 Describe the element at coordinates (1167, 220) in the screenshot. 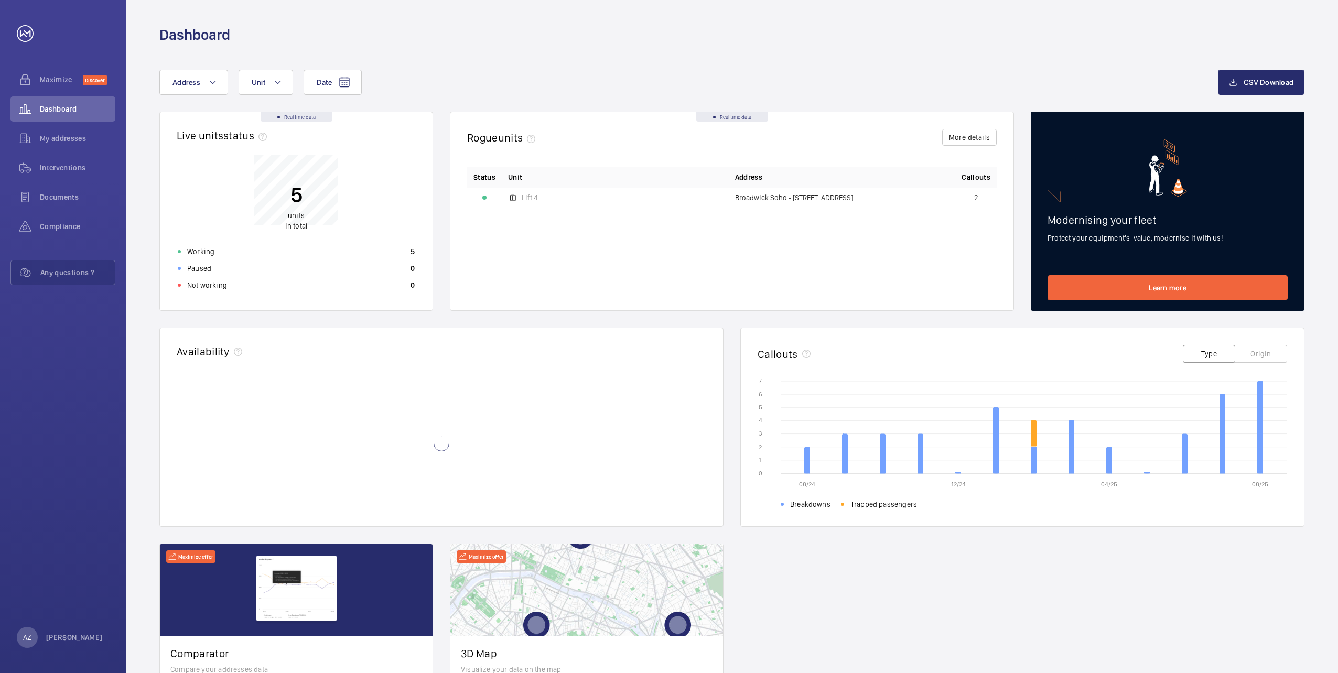

I see `h2: Modernising your fleet` at that location.